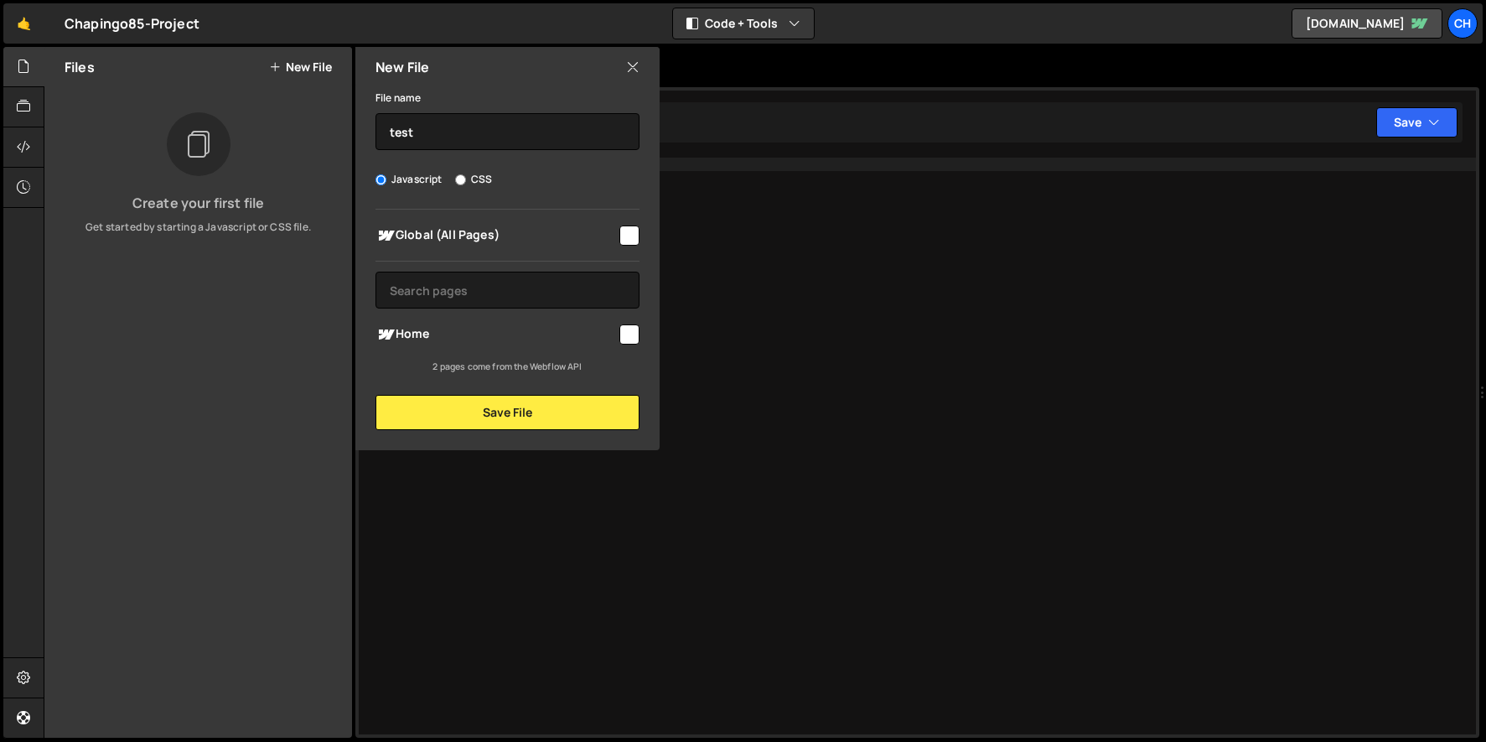  What do you see at coordinates (300, 67) in the screenshot?
I see `button: New File` at bounding box center [300, 67].